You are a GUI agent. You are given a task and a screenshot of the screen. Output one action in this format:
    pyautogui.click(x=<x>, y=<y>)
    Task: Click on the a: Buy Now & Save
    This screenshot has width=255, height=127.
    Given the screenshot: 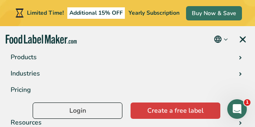 What is the action you would take?
    pyautogui.click(x=213, y=13)
    